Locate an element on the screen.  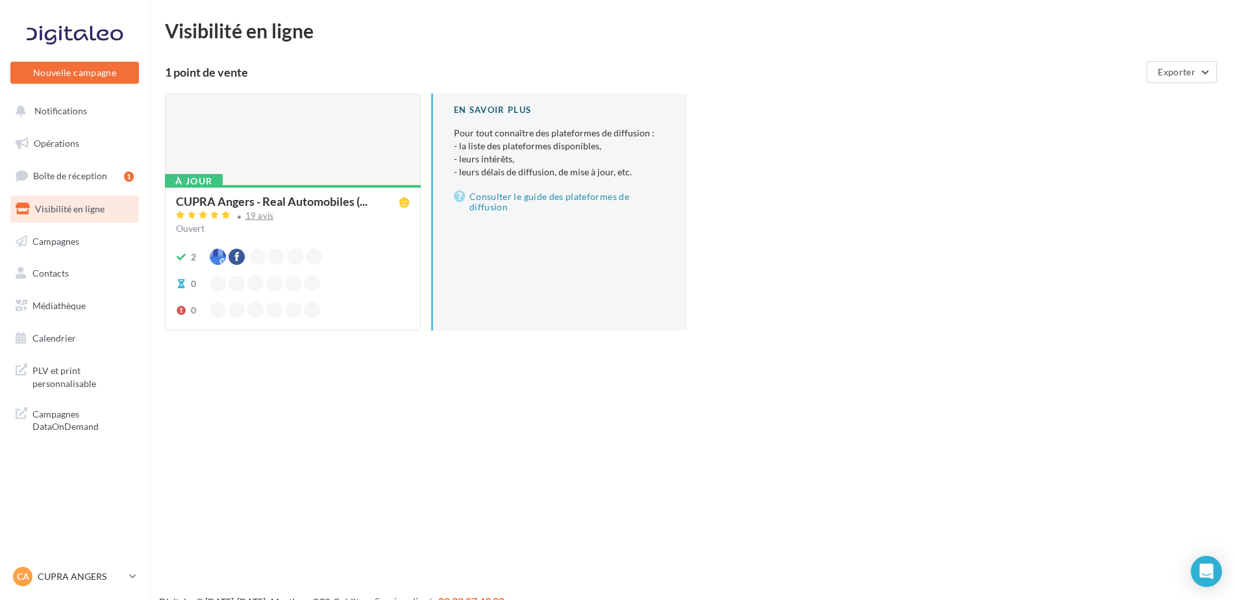
li: - leurs délais de diffusion, de mise à jour, etc. is located at coordinates (560, 172).